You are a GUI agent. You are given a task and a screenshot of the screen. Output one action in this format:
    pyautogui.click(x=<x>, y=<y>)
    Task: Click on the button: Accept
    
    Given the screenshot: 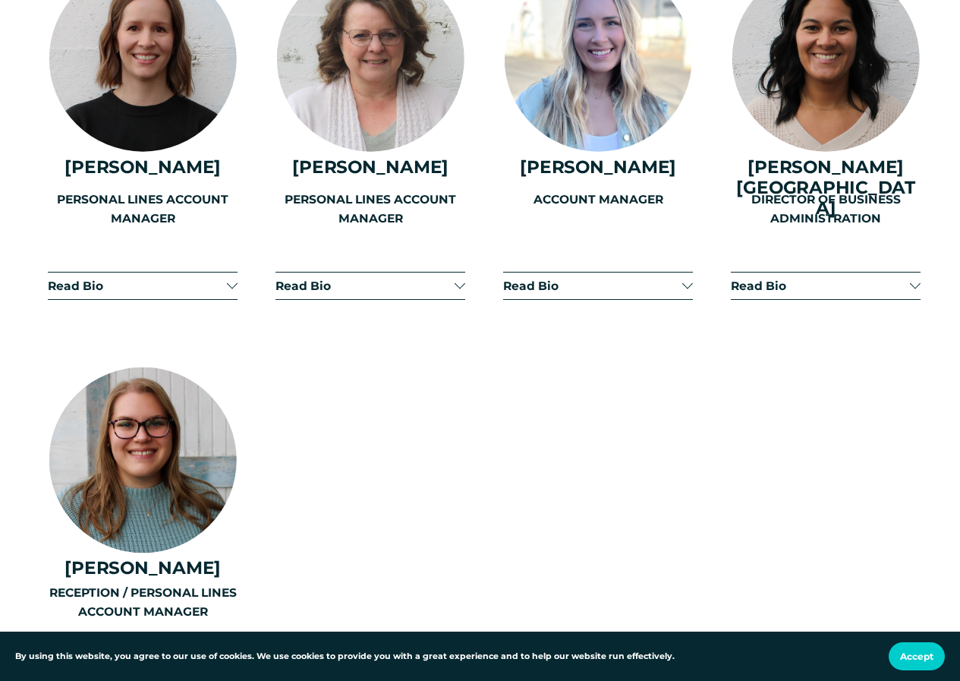 What is the action you would take?
    pyautogui.click(x=917, y=656)
    